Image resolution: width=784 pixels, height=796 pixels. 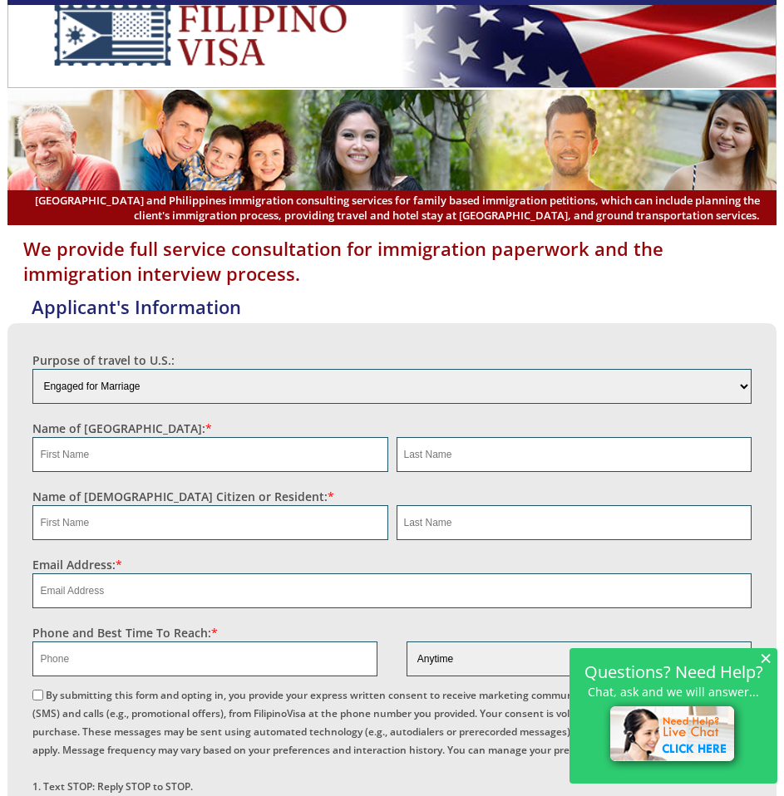 I want to click on input: Email Address, so click(x=391, y=591).